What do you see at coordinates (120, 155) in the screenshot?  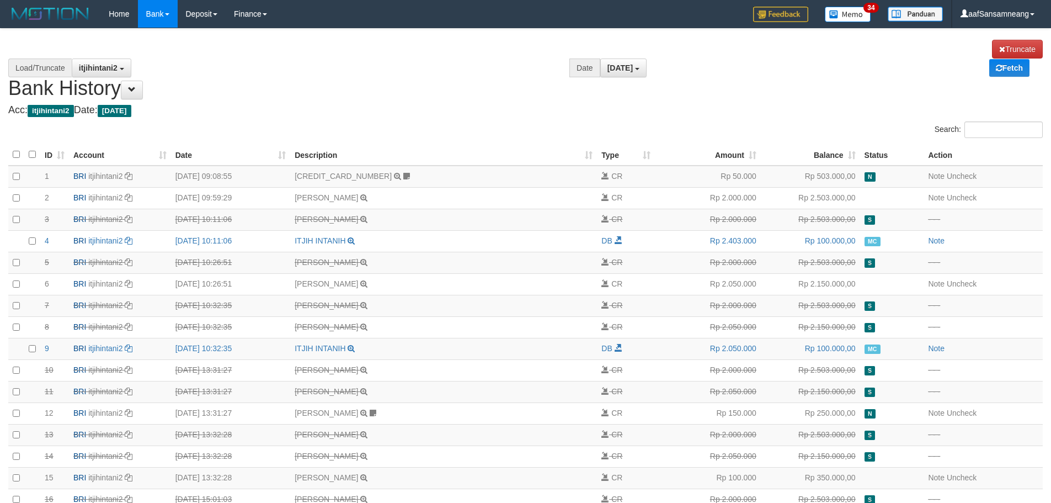 I see `th: Account: activate to sort column ascending` at bounding box center [120, 155].